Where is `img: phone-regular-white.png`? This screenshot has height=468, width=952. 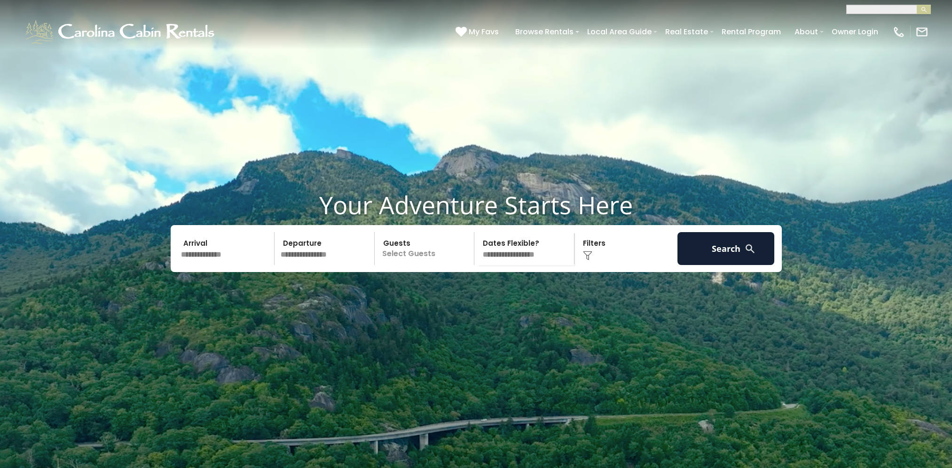 img: phone-regular-white.png is located at coordinates (899, 32).